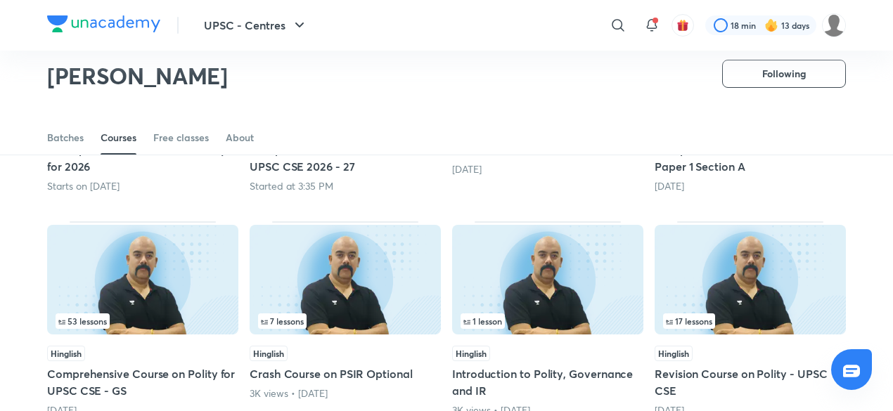  I want to click on span: 53 lessons, so click(82, 321).